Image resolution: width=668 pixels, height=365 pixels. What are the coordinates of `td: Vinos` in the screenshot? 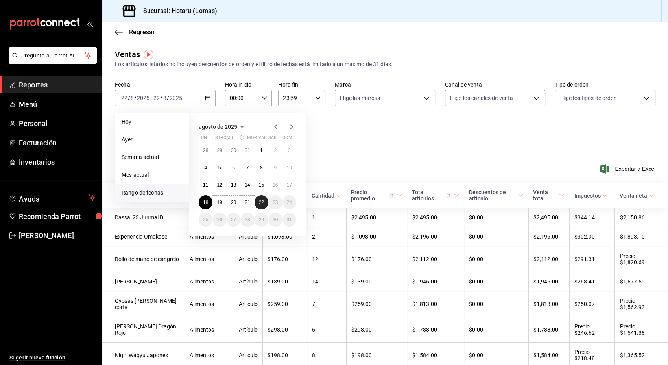 It's located at (209, 217).